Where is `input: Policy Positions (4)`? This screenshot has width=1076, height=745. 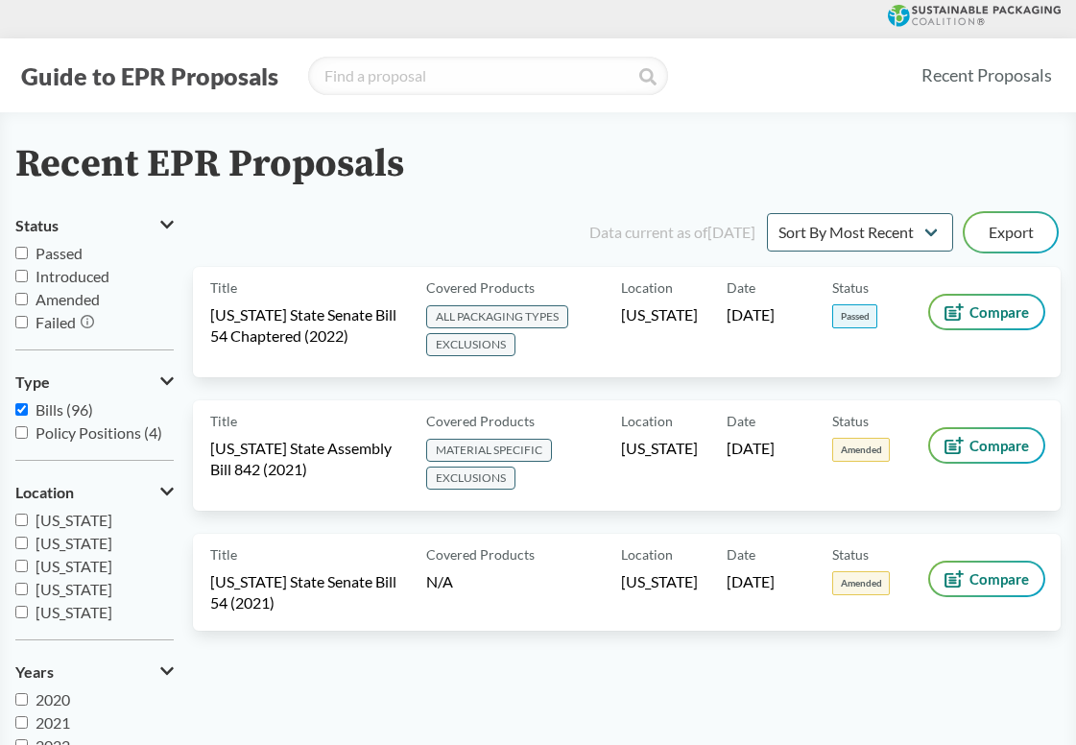 input: Policy Positions (4) is located at coordinates (21, 432).